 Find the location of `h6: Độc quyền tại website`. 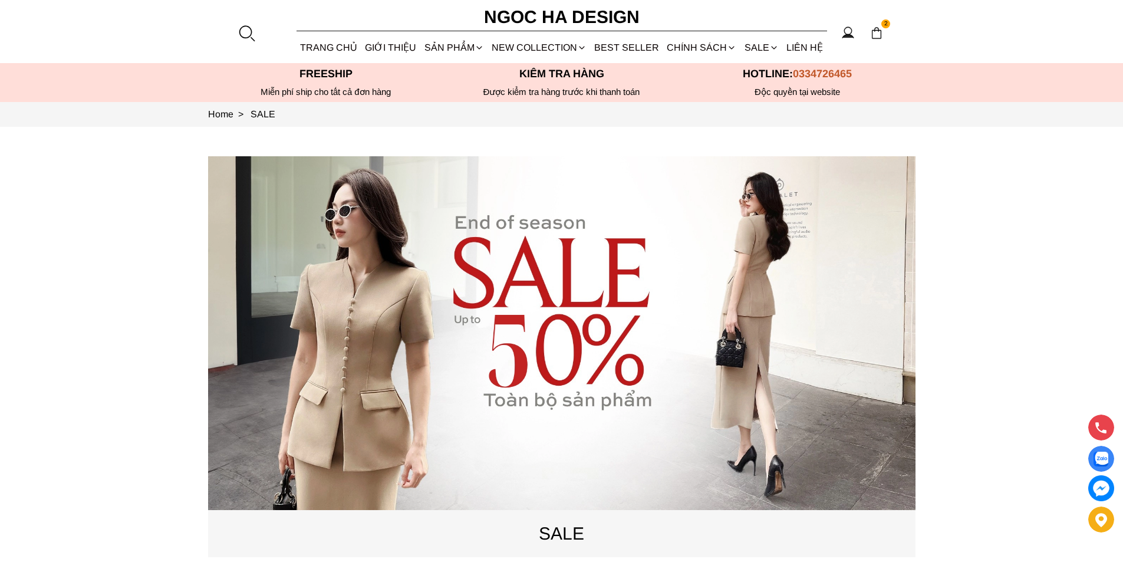

h6: Độc quyền tại website is located at coordinates (798, 92).